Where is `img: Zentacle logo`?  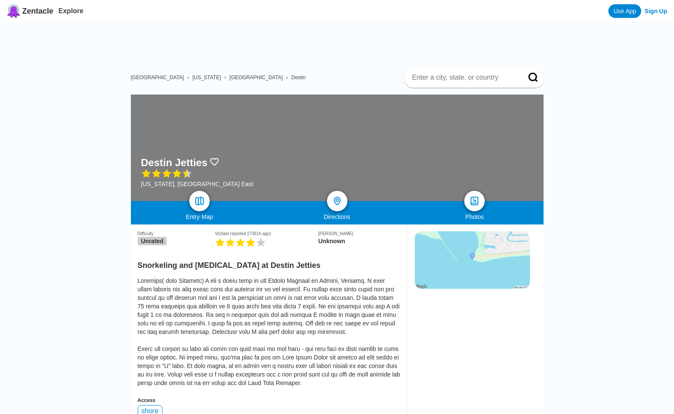 img: Zentacle logo is located at coordinates (14, 11).